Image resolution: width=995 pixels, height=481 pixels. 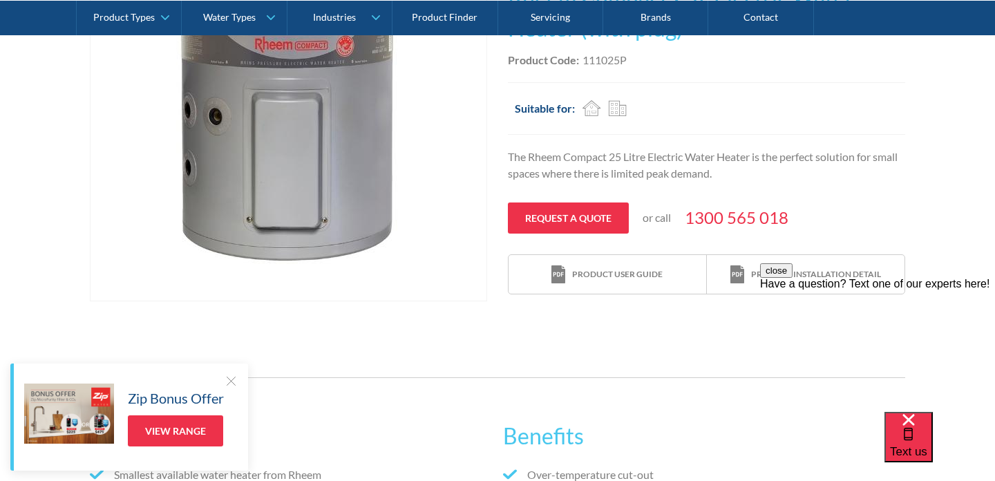 What do you see at coordinates (124, 17) in the screenshot?
I see `div: Product Types` at bounding box center [124, 17].